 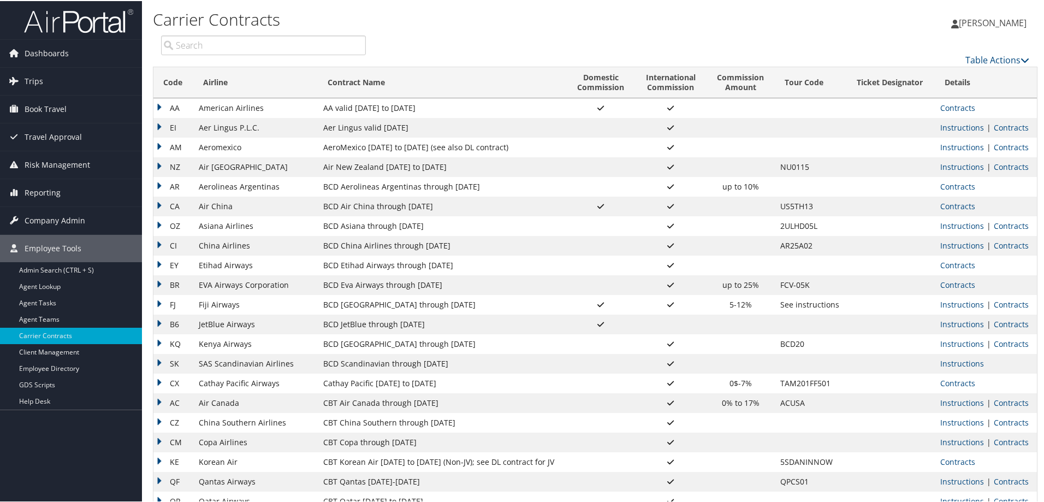 I want to click on td: Asiana Airlines, so click(x=256, y=225).